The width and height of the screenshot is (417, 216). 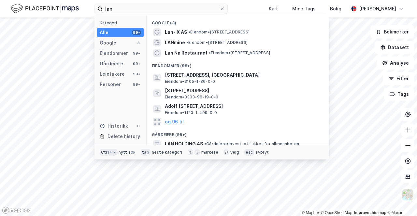 What do you see at coordinates (111, 64) in the screenshot?
I see `div: Gårdeiere` at bounding box center [111, 64].